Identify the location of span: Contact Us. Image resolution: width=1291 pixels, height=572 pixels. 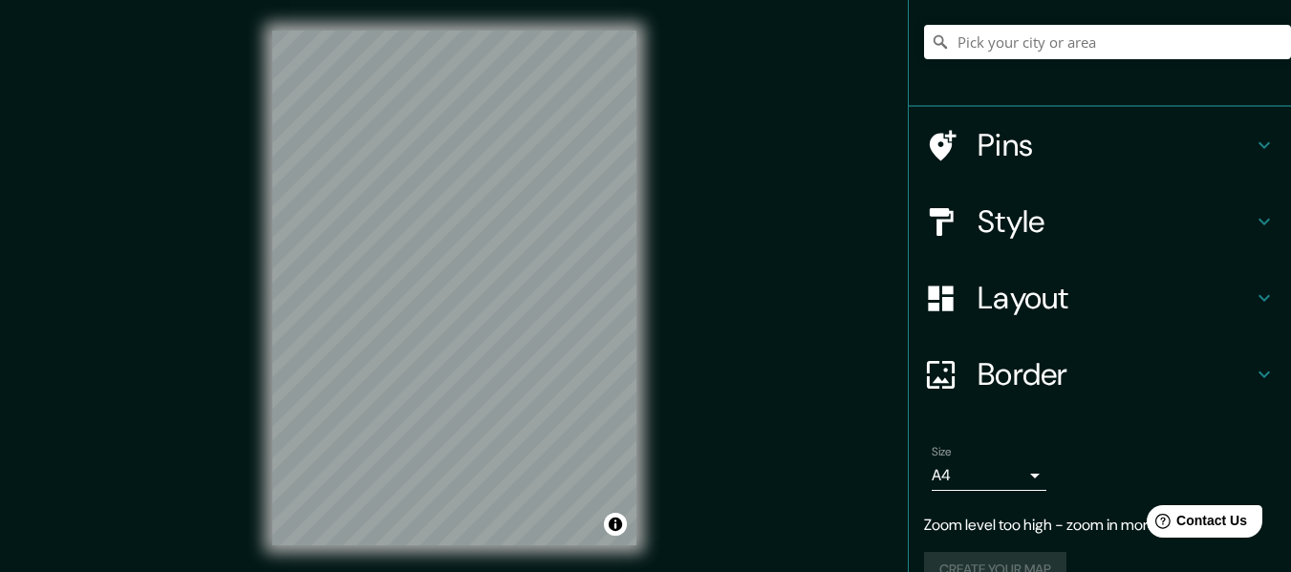
(91, 23).